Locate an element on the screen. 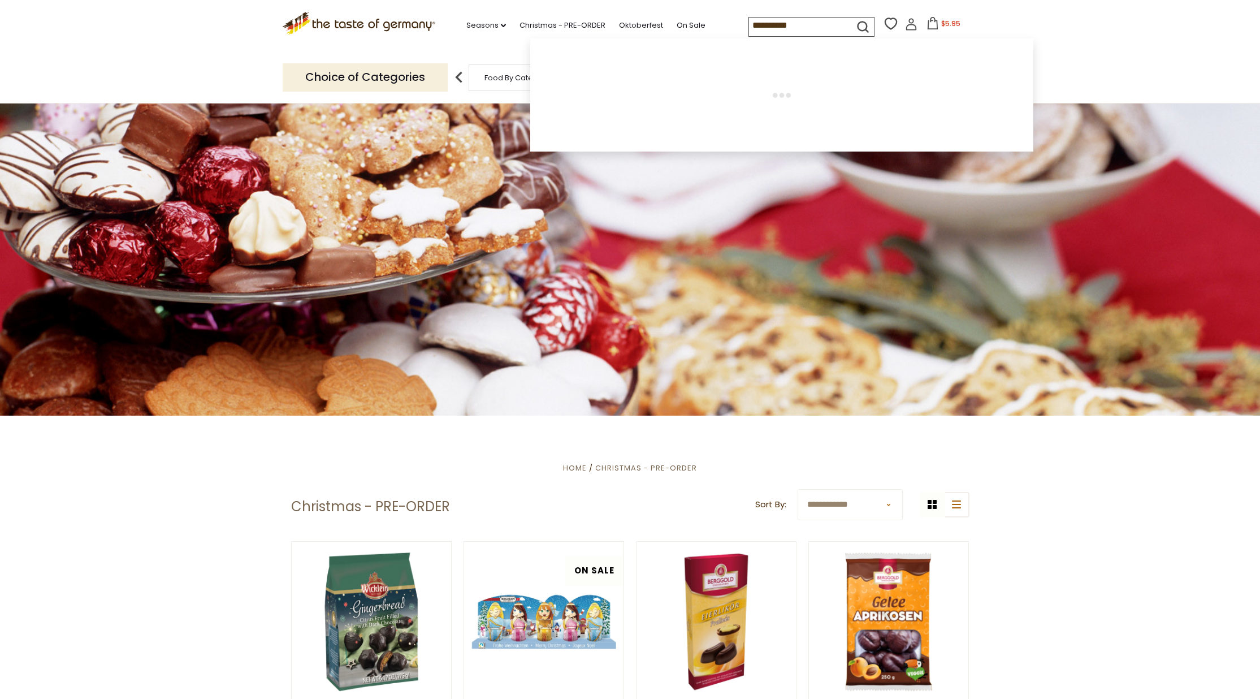 Image resolution: width=1260 pixels, height=699 pixels. span: Christmas - PRE-ORDER is located at coordinates (646, 468).